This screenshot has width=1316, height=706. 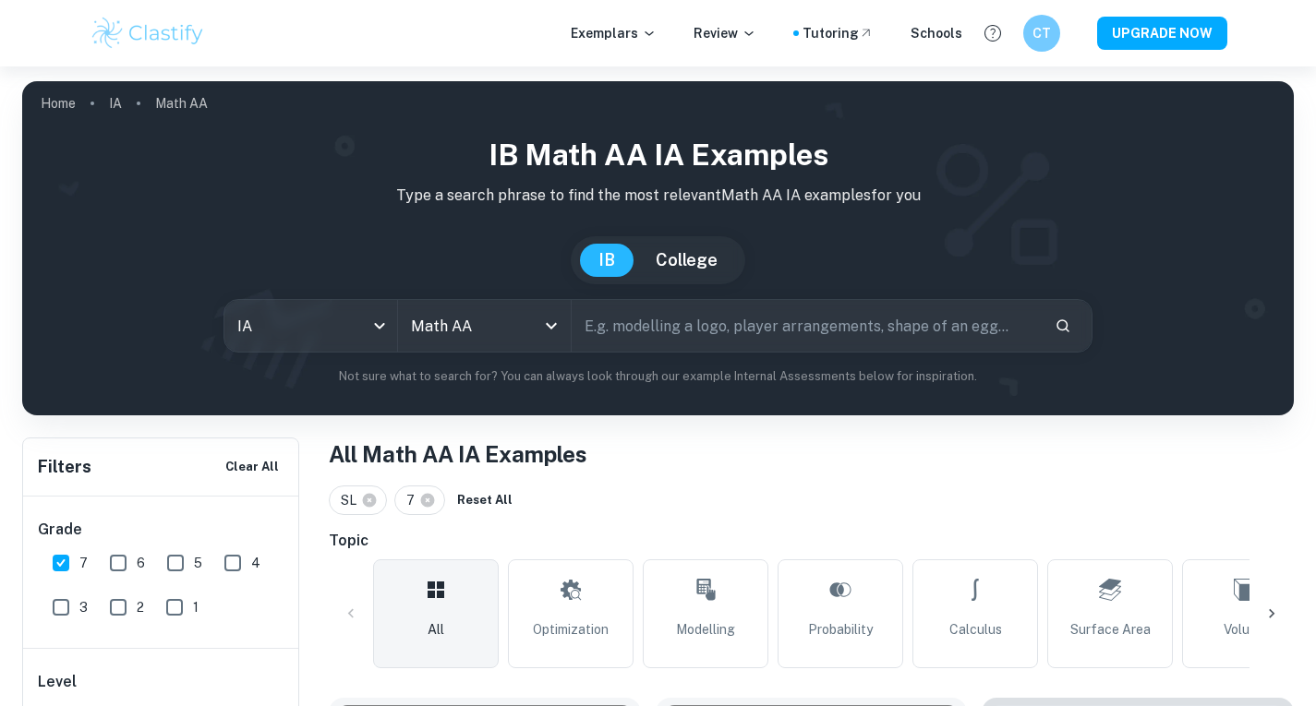 I want to click on div: Tutoring, so click(x=838, y=33).